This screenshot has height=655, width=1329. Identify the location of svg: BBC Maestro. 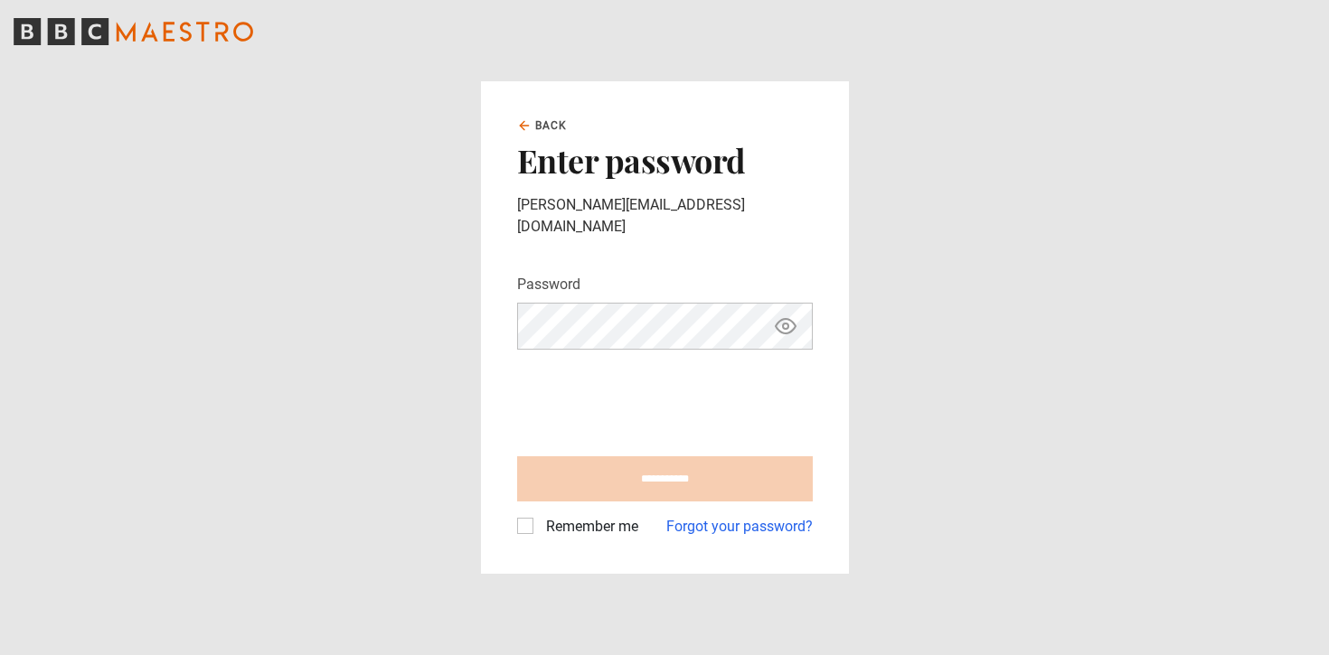
(133, 32).